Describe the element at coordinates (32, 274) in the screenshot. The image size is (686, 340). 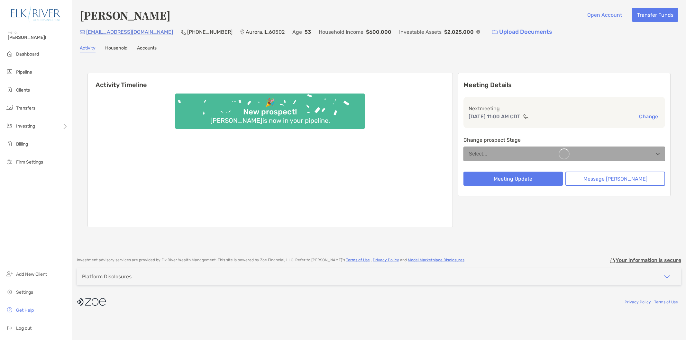
I see `span: Add New Client` at that location.